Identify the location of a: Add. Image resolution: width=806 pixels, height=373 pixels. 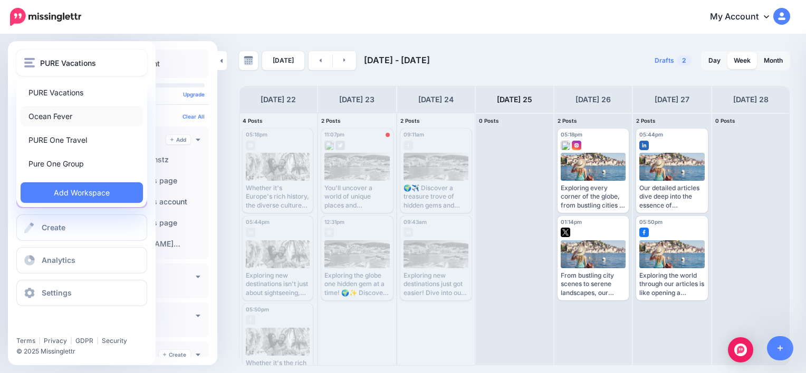
(178, 140).